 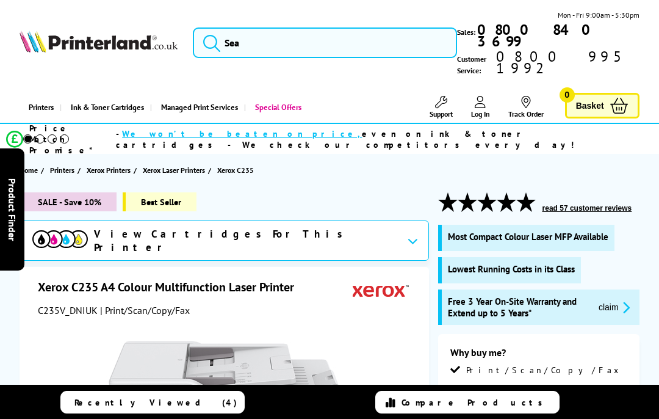 What do you see at coordinates (175, 170) in the screenshot?
I see `a: Xerox Laser Printers` at bounding box center [175, 170].